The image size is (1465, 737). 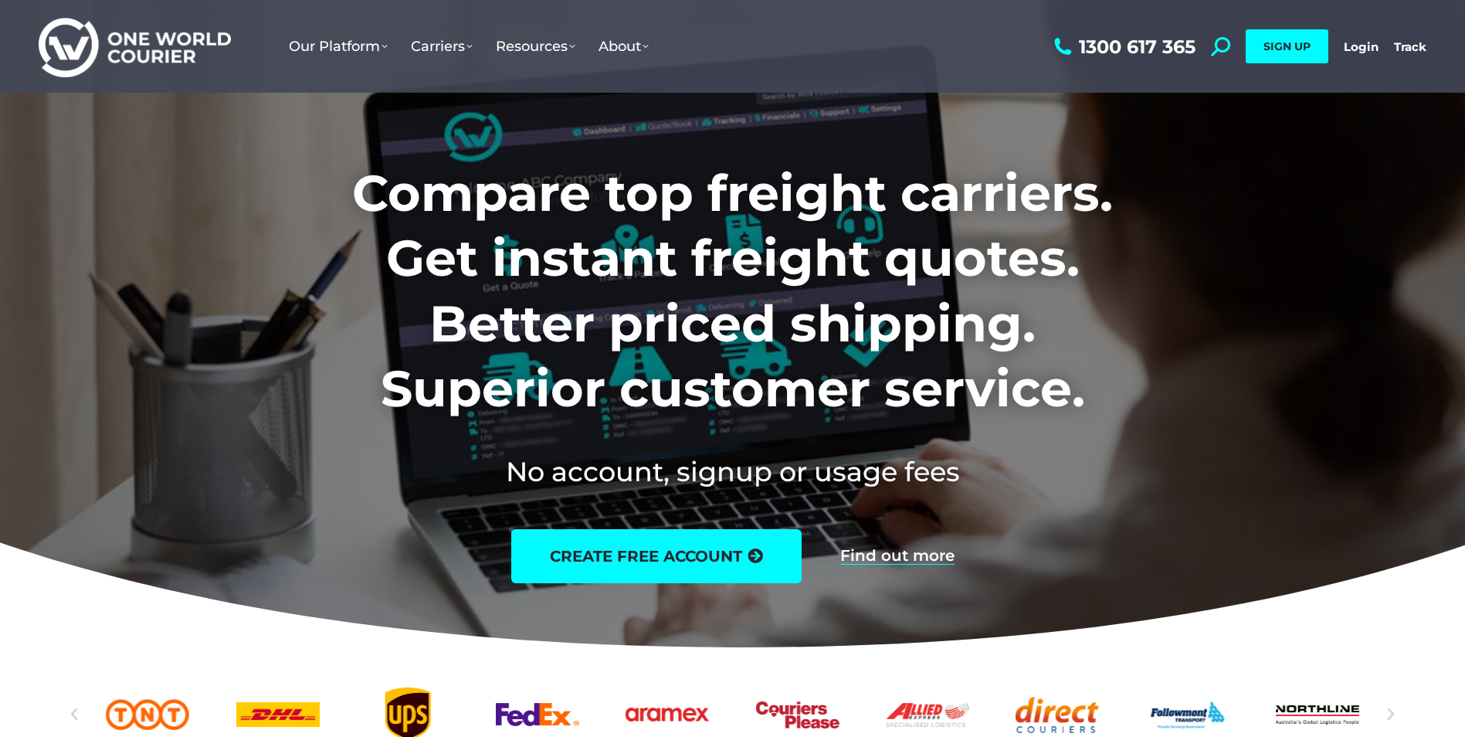 I want to click on span: Our Platform, so click(x=338, y=46).